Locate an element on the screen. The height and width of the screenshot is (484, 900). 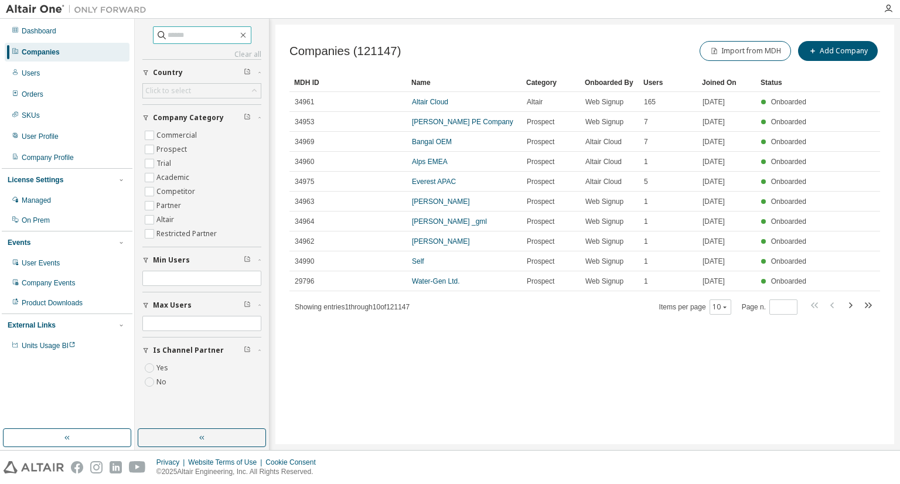
button: Max Users is located at coordinates (202, 305).